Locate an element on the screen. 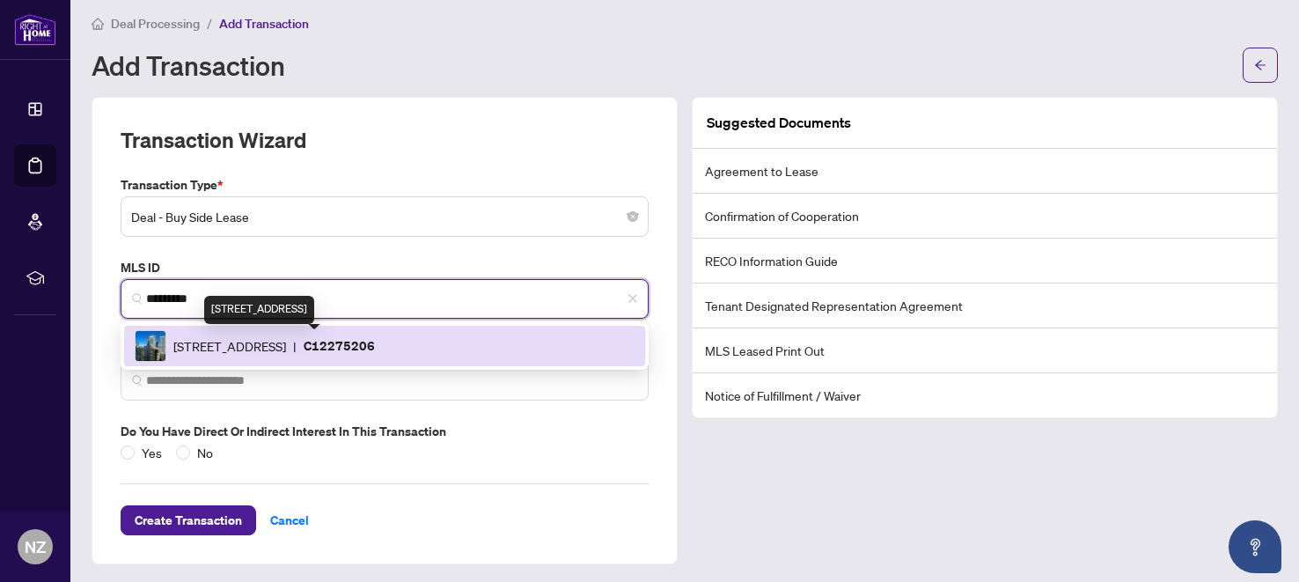 This screenshot has height=582, width=1299. li: Agreement to Lease is located at coordinates (985, 171).